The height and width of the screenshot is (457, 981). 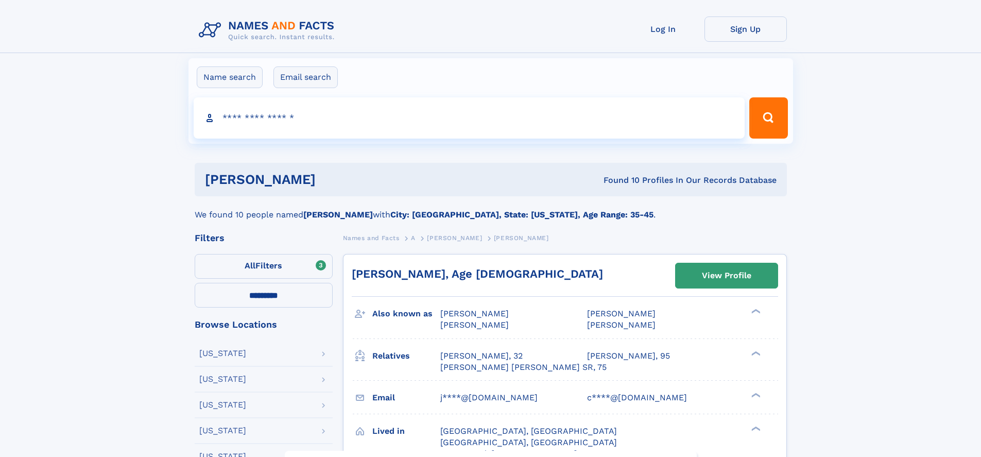 I want to click on a: Log In, so click(x=663, y=29).